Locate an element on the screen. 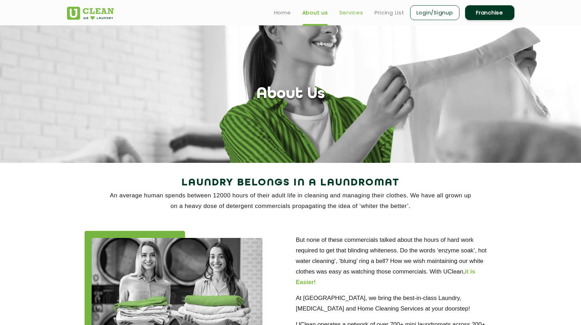 The height and width of the screenshot is (325, 581). a: Pricing List is located at coordinates (389, 13).